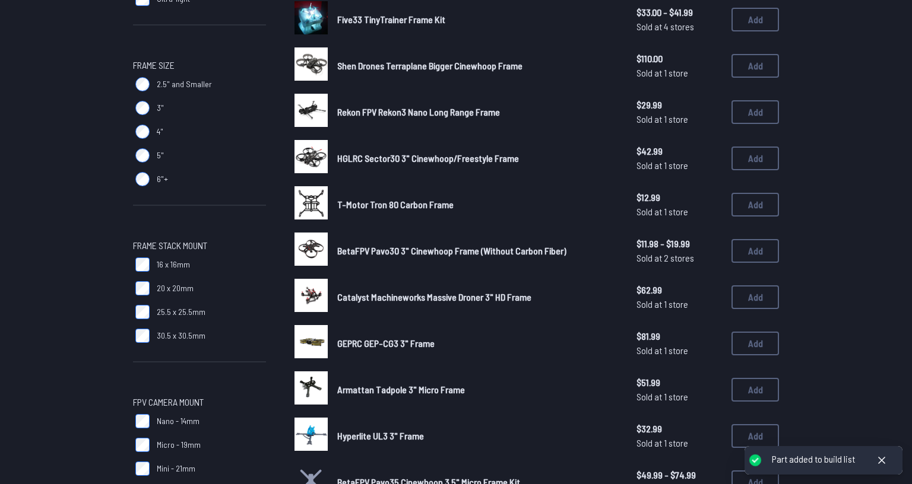 This screenshot has width=912, height=484. What do you see at coordinates (477, 20) in the screenshot?
I see `a: Five33 TinyTrainer Frame Kit` at bounding box center [477, 20].